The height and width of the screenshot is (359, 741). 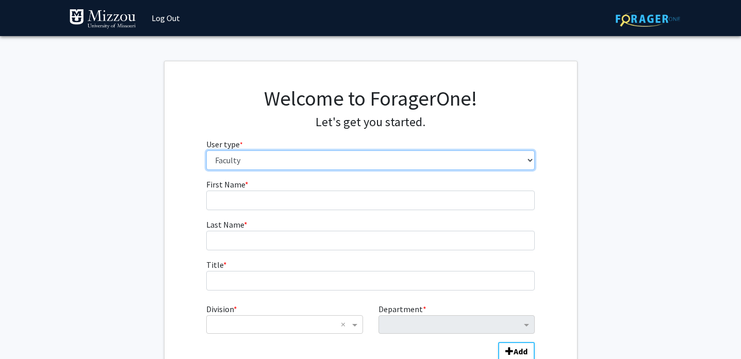 I want to click on h1: Welcome to ForagerOne!, so click(x=370, y=99).